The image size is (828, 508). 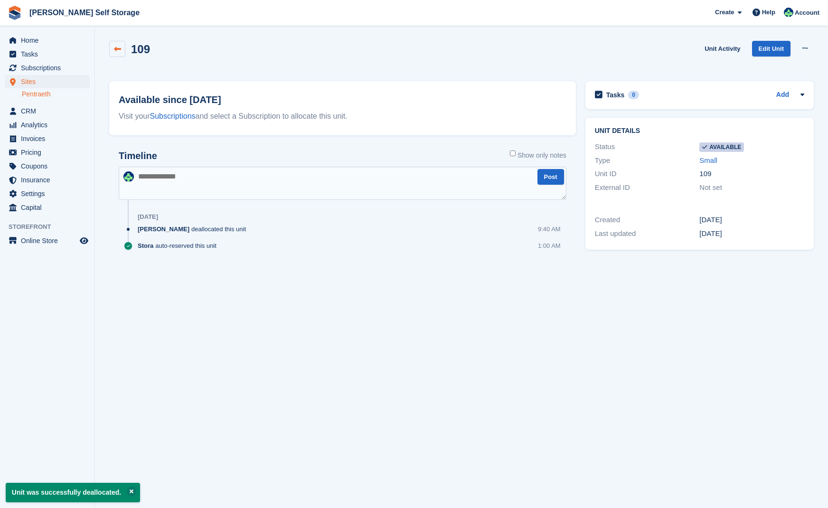 I want to click on a: Pentraeth, so click(x=56, y=94).